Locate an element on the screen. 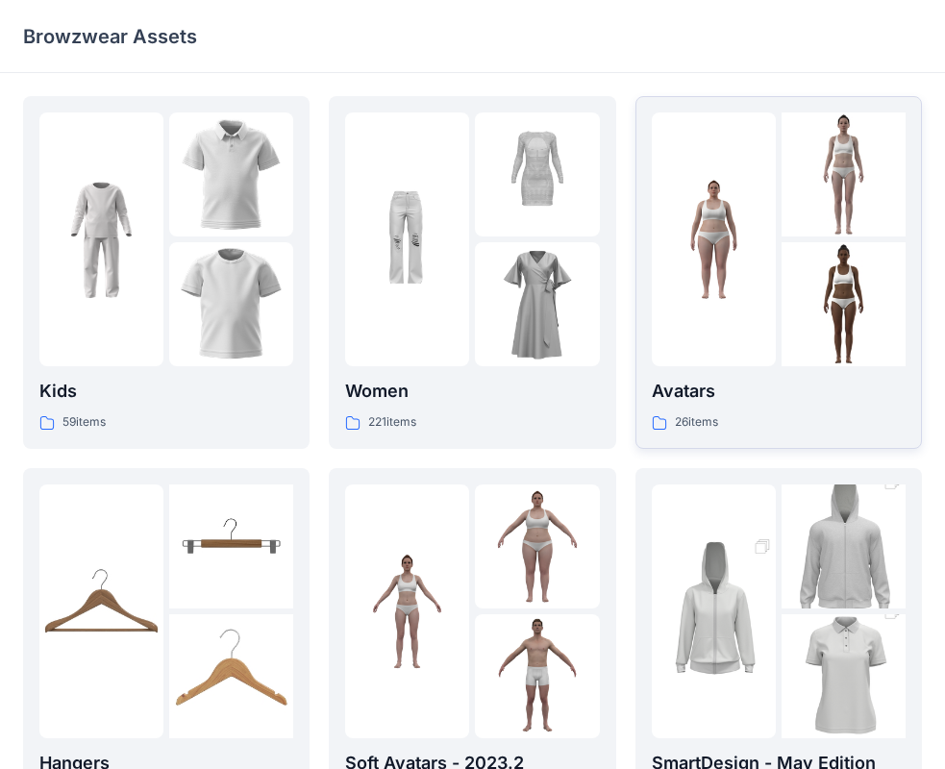 Image resolution: width=945 pixels, height=769 pixels. a: folder 1folder 2folder 3Women221items is located at coordinates (472, 272).